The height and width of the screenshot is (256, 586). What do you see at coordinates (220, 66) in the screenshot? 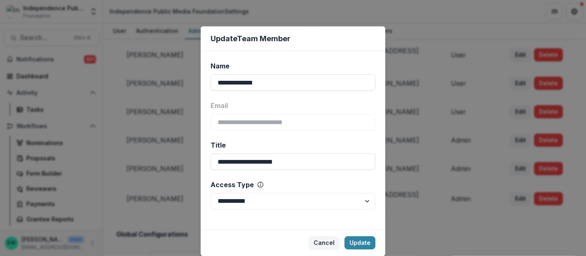
I see `span: Name` at bounding box center [220, 66].